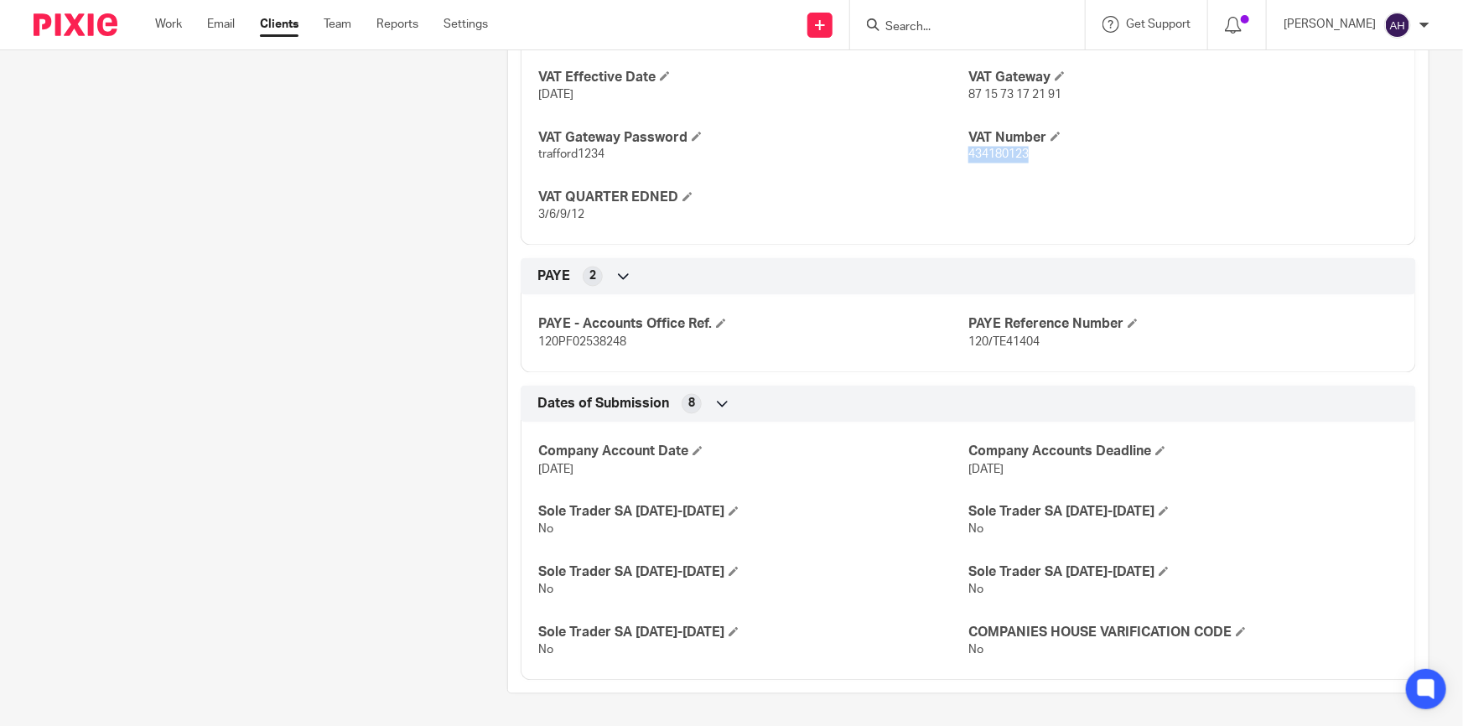 Image resolution: width=1463 pixels, height=726 pixels. What do you see at coordinates (593, 277) in the screenshot?
I see `span: 2` at bounding box center [593, 277].